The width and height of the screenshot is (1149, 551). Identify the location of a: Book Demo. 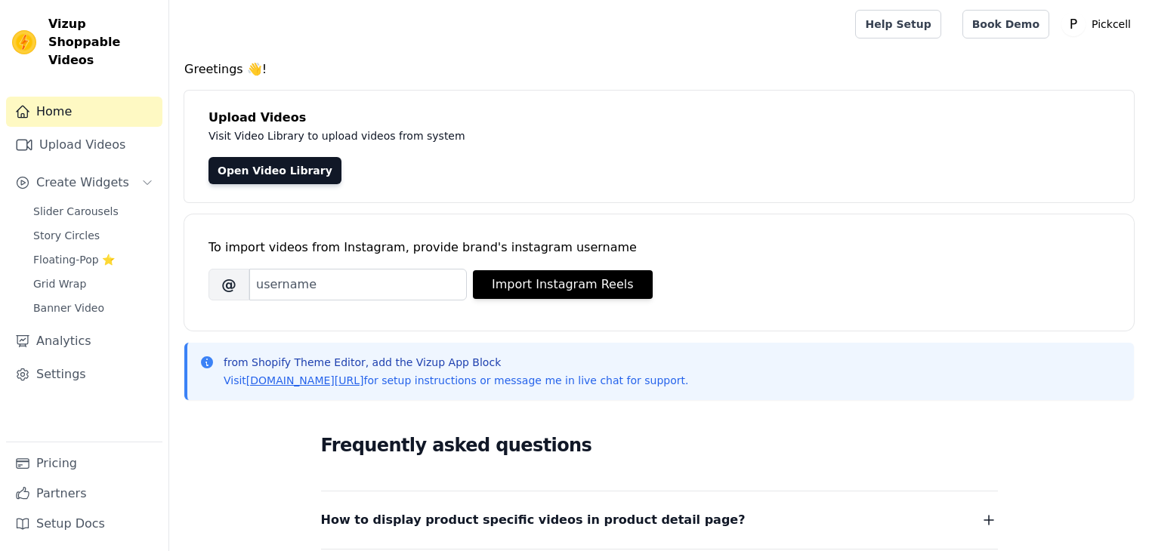
(1005, 24).